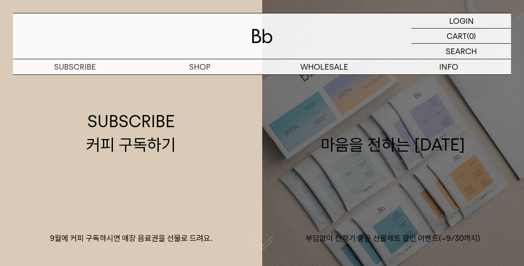 The width and height of the screenshot is (524, 266). What do you see at coordinates (461, 21) in the screenshot?
I see `a: LOGIN` at bounding box center [461, 21].